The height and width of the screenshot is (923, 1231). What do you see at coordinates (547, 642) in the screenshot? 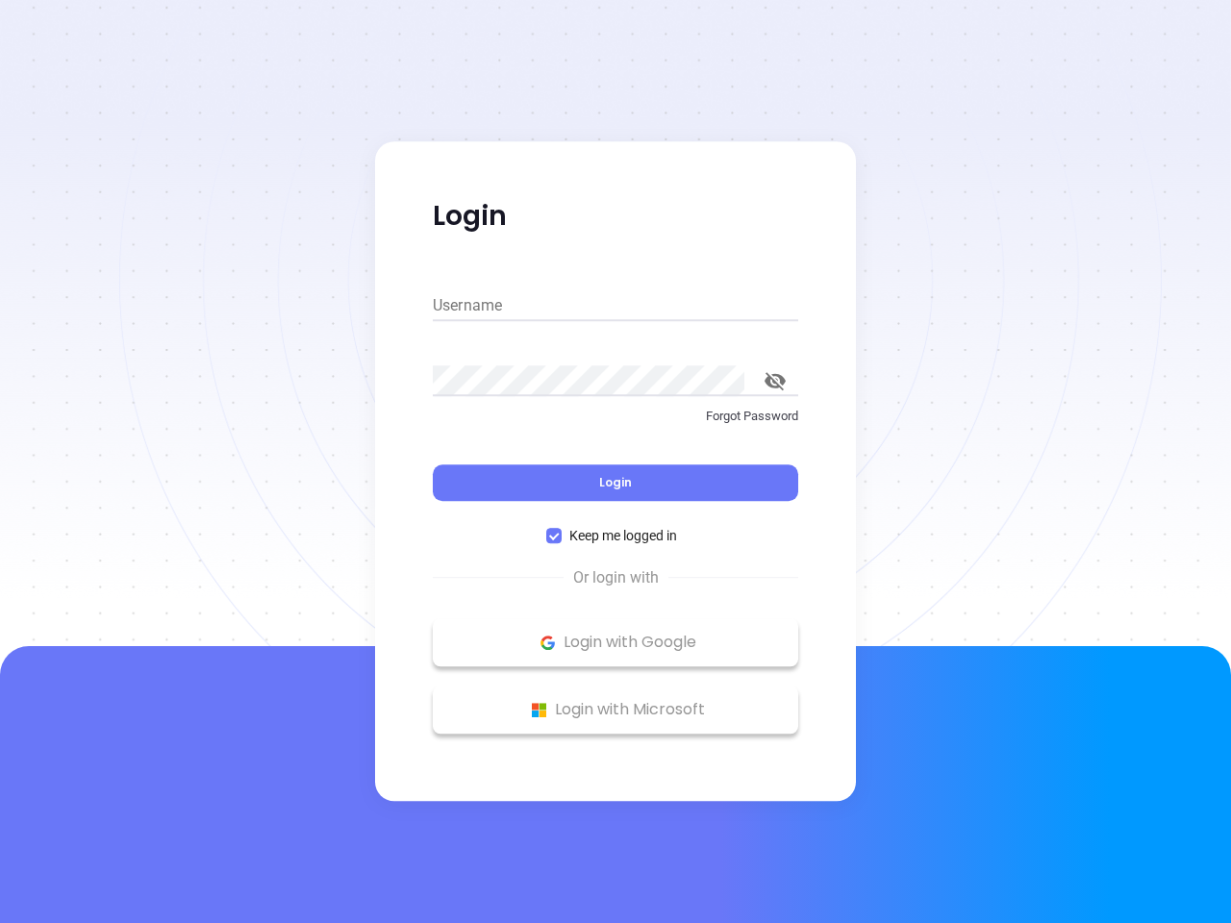
I see `img: Google Logo` at bounding box center [547, 642].